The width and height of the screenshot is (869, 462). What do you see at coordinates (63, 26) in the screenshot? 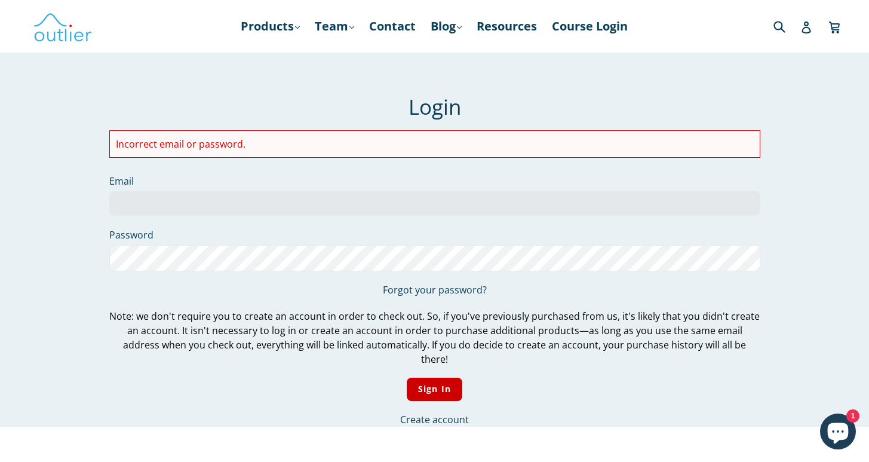
I see `img: Outlier Linguistics` at bounding box center [63, 26].